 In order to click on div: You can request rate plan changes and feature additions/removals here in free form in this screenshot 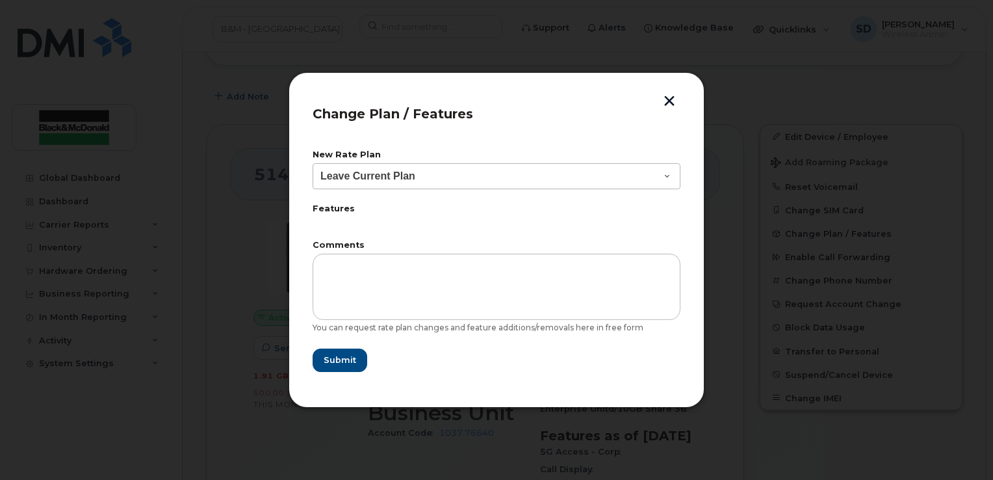, I will do `click(497, 328)`.